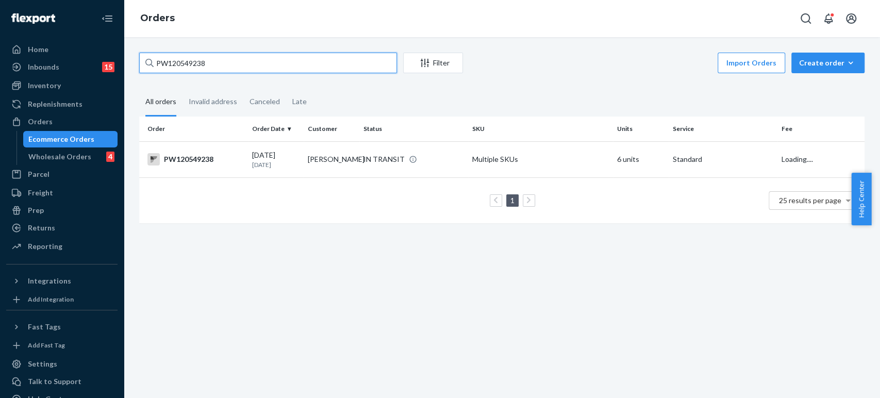 This screenshot has width=880, height=398. I want to click on button: Create order, so click(828, 63).